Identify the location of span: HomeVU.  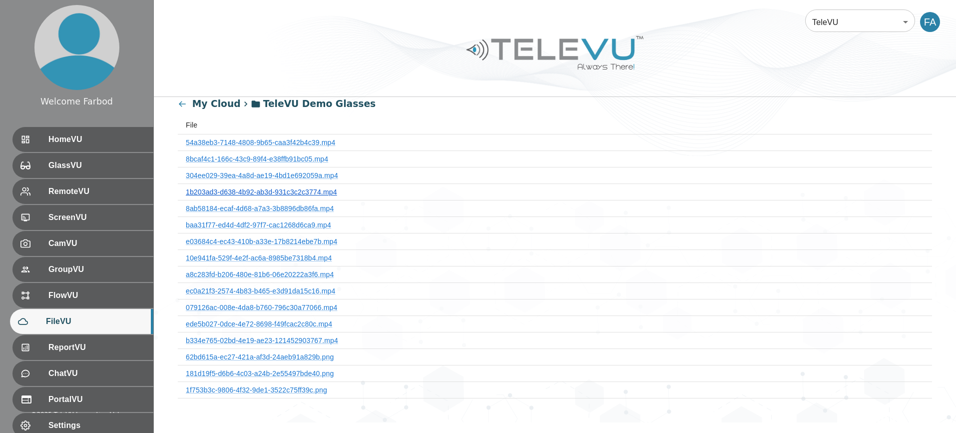
(97, 139).